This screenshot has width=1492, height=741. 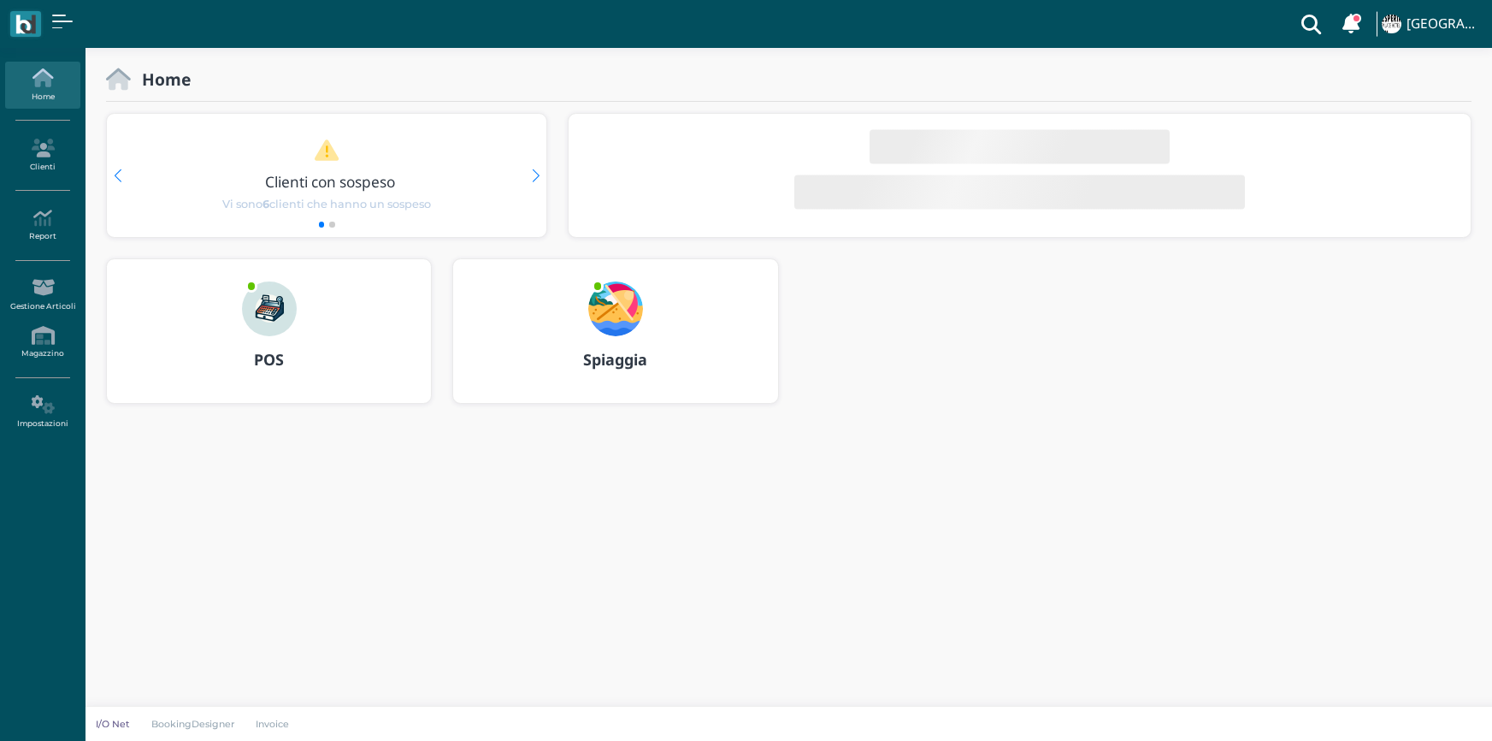 What do you see at coordinates (330, 181) in the screenshot?
I see `h3: Clienti con sospeso` at bounding box center [330, 181].